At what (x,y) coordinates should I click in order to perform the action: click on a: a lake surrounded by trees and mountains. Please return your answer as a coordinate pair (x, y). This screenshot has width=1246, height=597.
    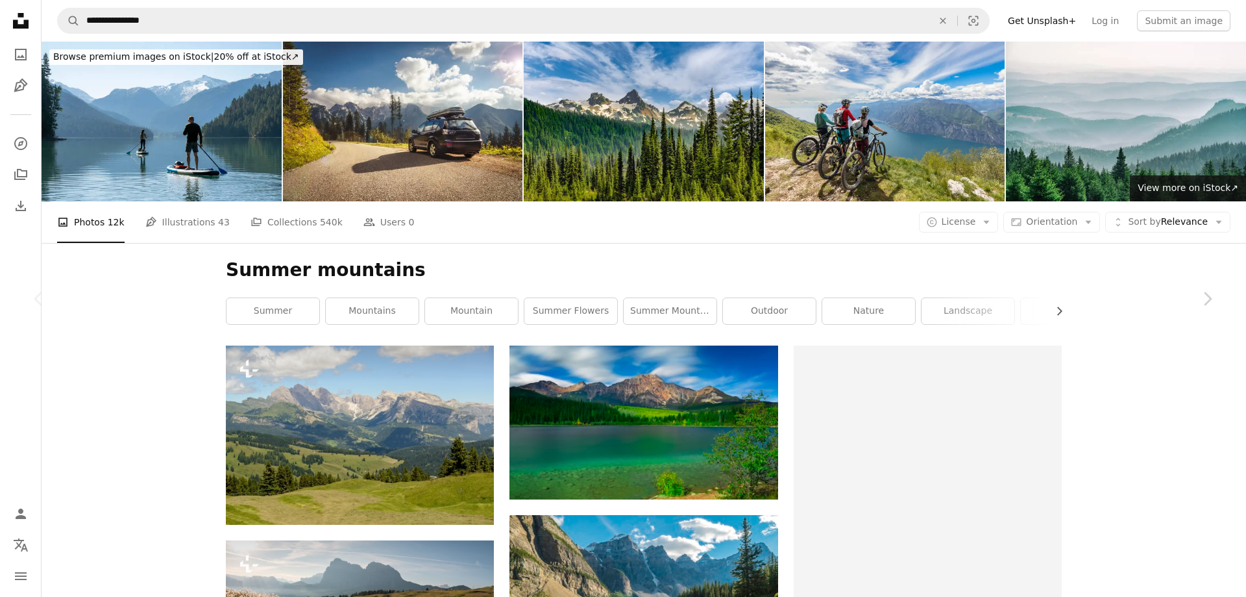
    Looking at the image, I should click on (643, 422).